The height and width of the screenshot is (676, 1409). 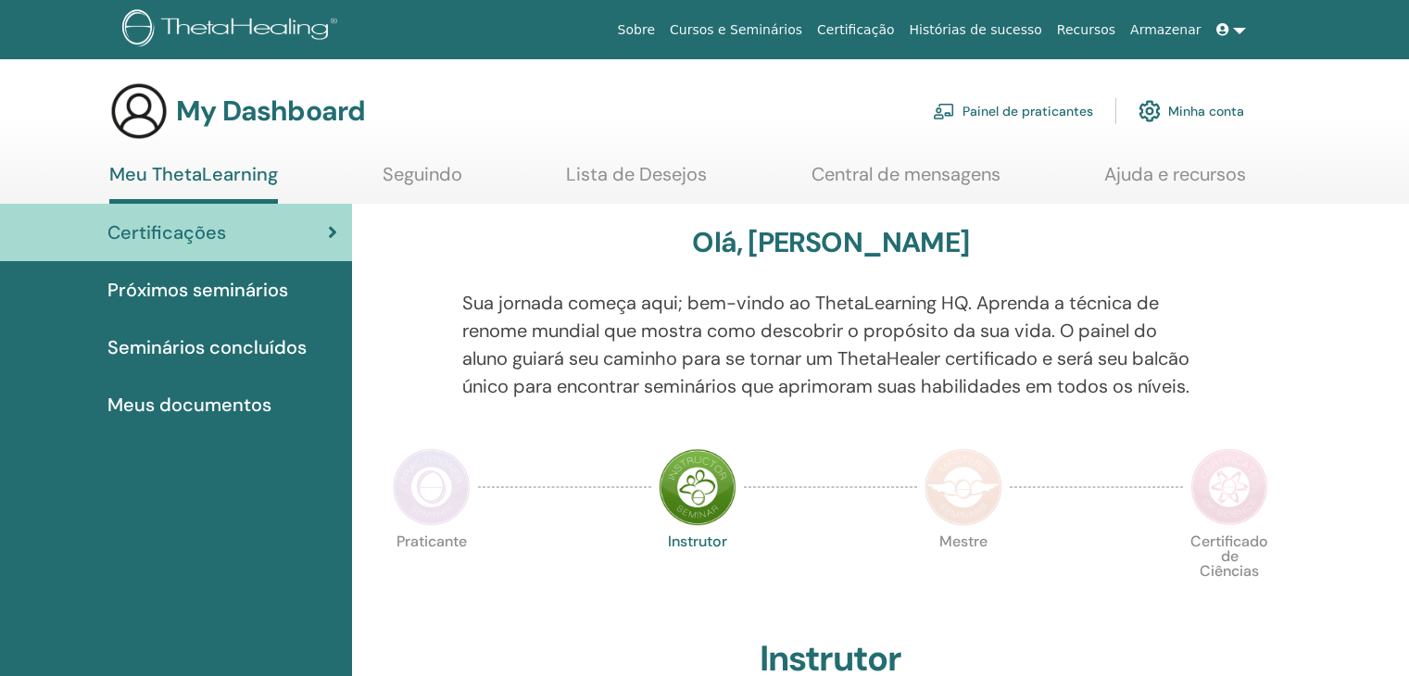 I want to click on img: generic-user-icon.jpg, so click(x=139, y=111).